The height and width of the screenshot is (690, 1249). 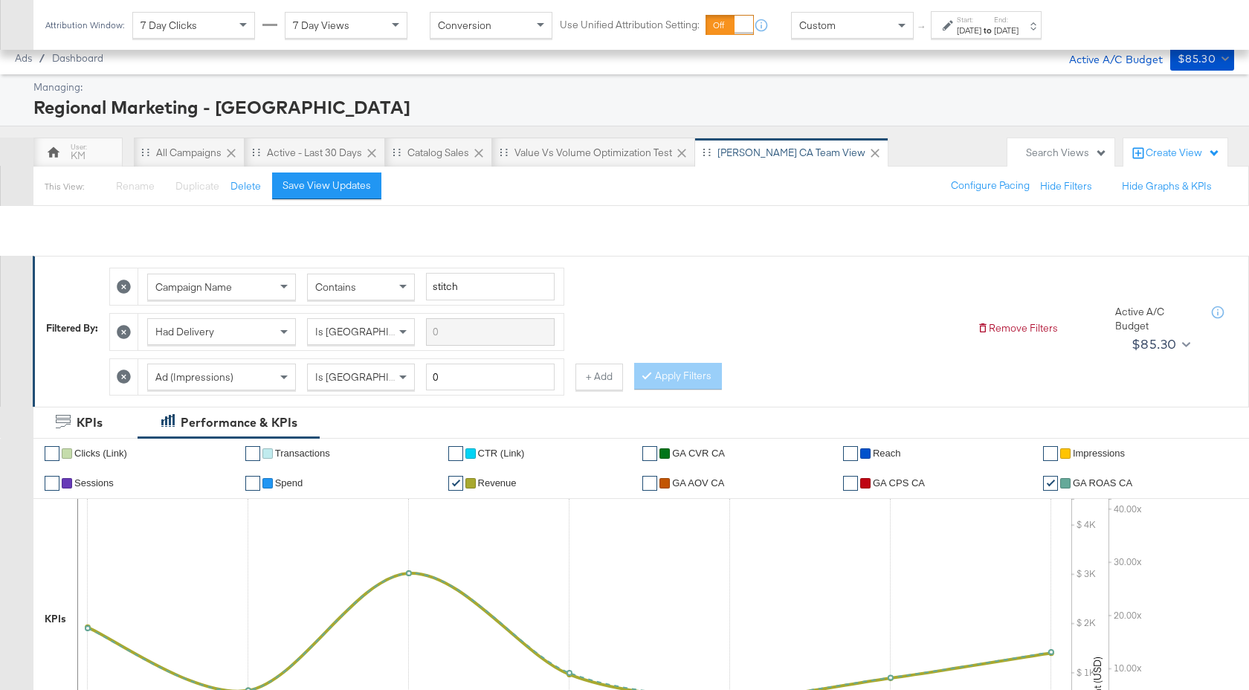 I want to click on span: Dashboard, so click(x=77, y=58).